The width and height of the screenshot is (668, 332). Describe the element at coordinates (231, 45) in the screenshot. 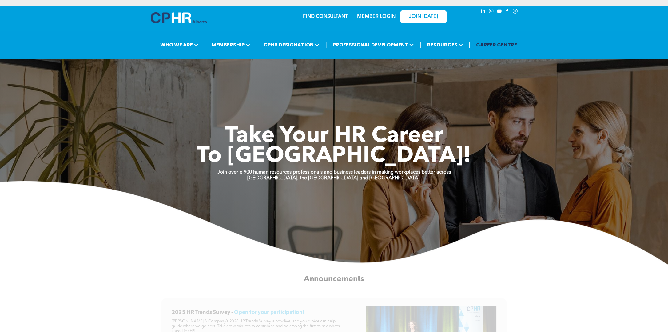

I see `span: MEMBERSHIP` at that location.